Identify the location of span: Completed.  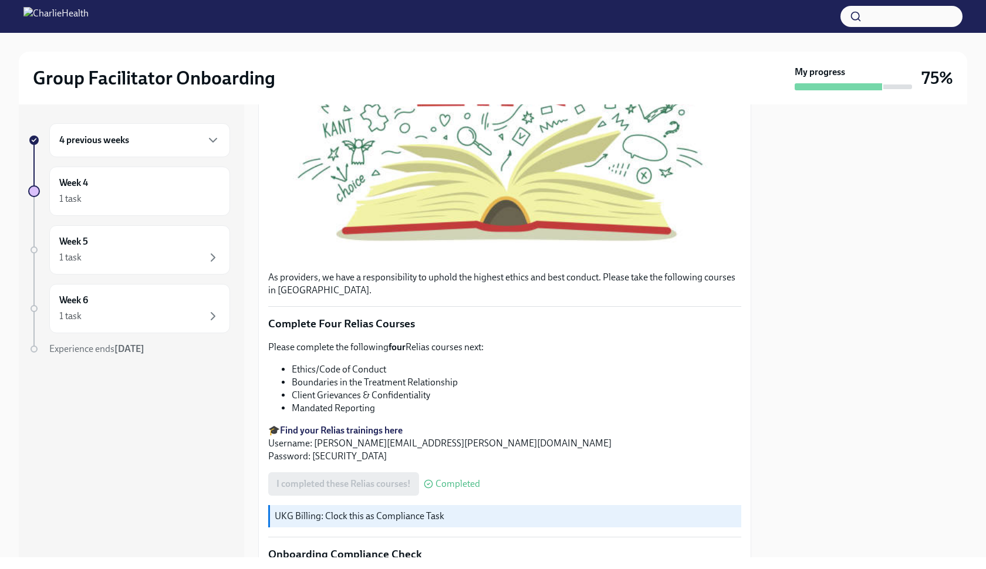
(458, 484).